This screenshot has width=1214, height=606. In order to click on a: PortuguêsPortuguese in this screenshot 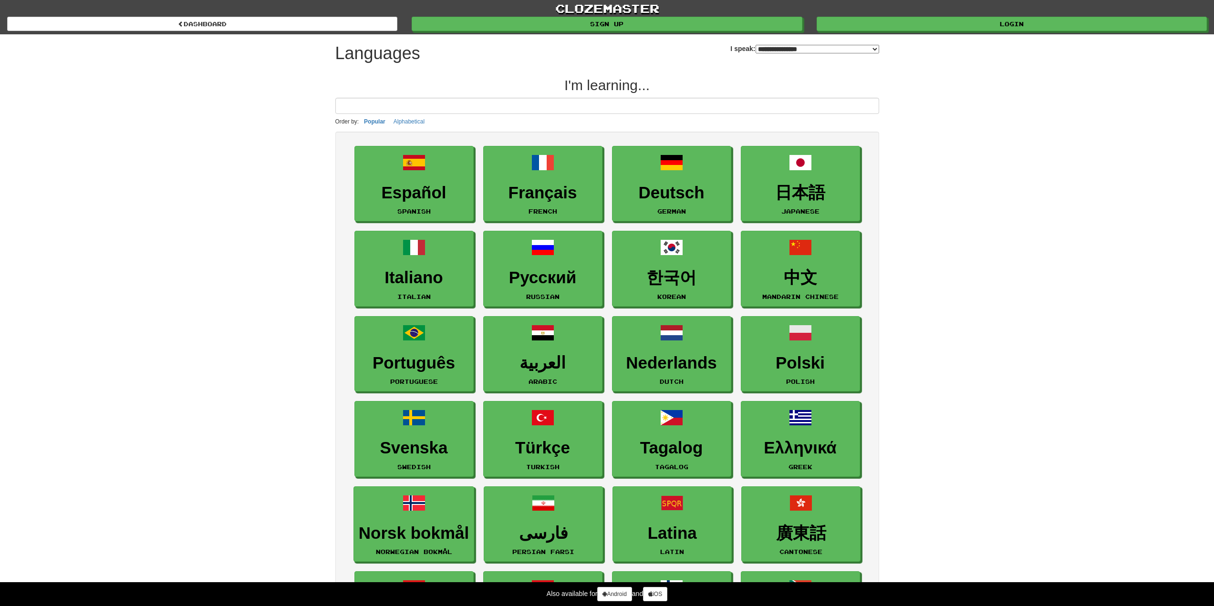, I will do `click(414, 354)`.